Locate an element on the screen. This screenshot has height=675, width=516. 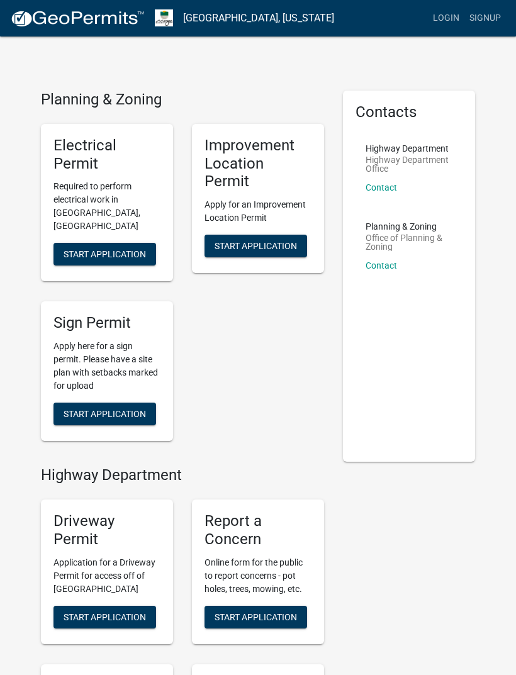
p: Apply for an Improvement Location Permit is located at coordinates (258, 211).